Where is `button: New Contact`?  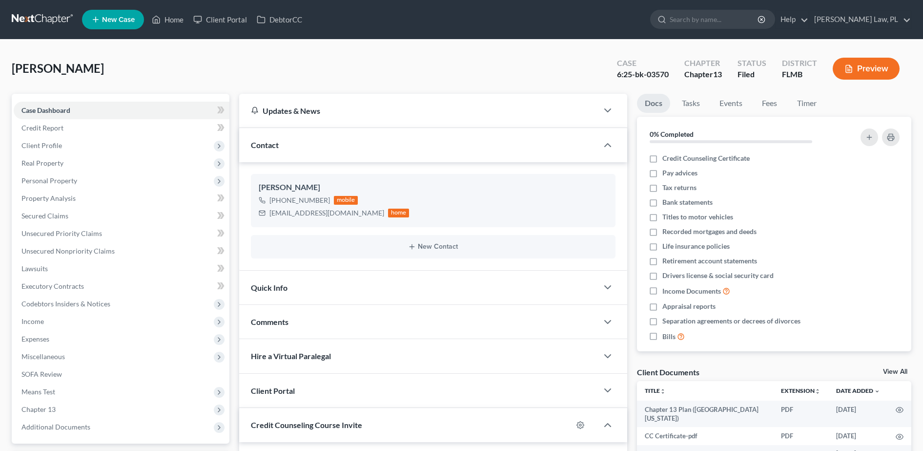 button: New Contact is located at coordinates (433, 247).